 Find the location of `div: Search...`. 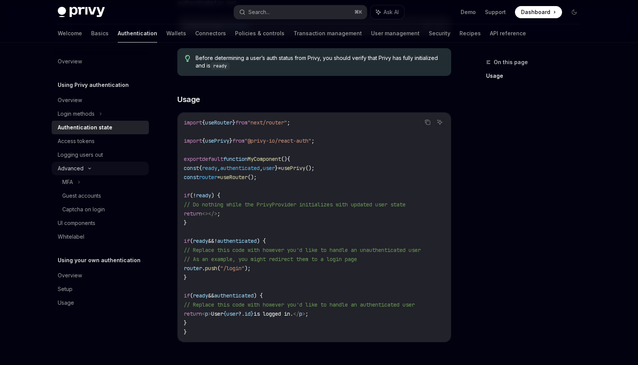

div: Search... is located at coordinates (259, 12).